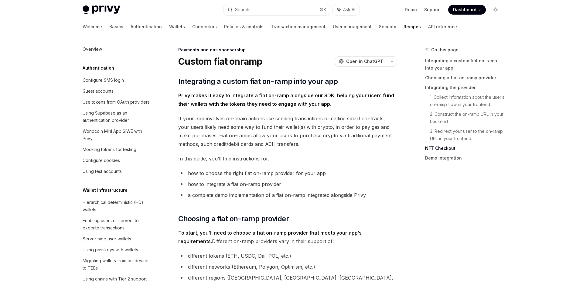 The width and height of the screenshot is (583, 282). What do you see at coordinates (117, 249) in the screenshot?
I see `a: Using passkeys with wallets` at bounding box center [117, 249].